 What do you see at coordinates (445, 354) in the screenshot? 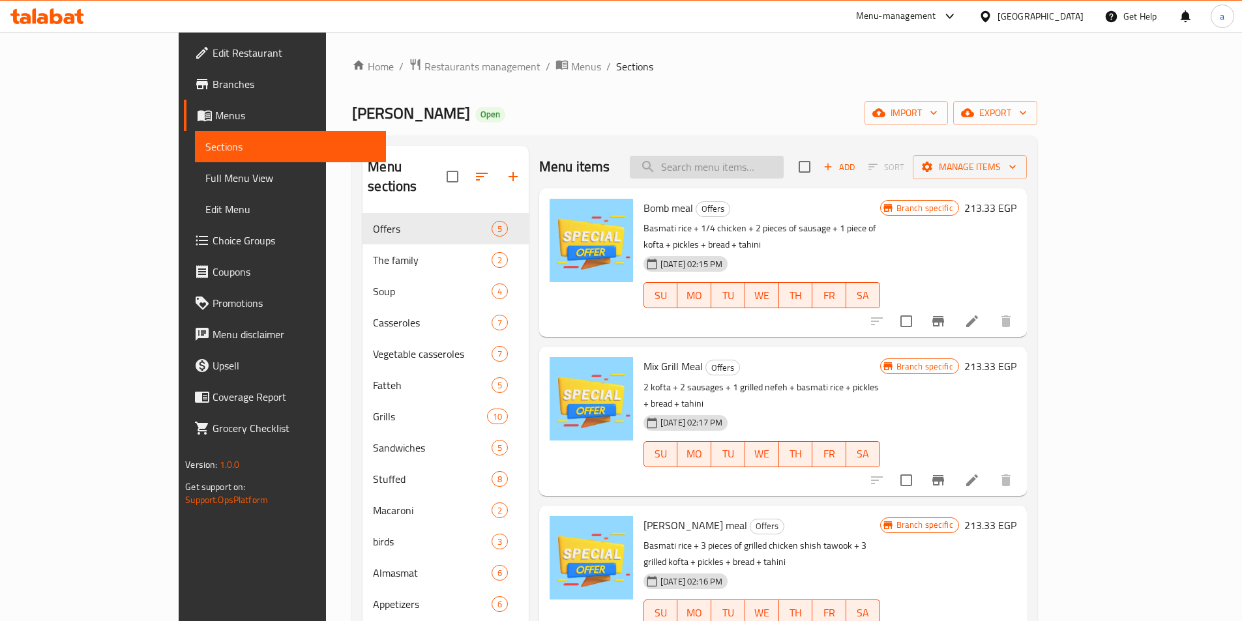
I see `div: Vegetable casseroles7` at bounding box center [445, 354].